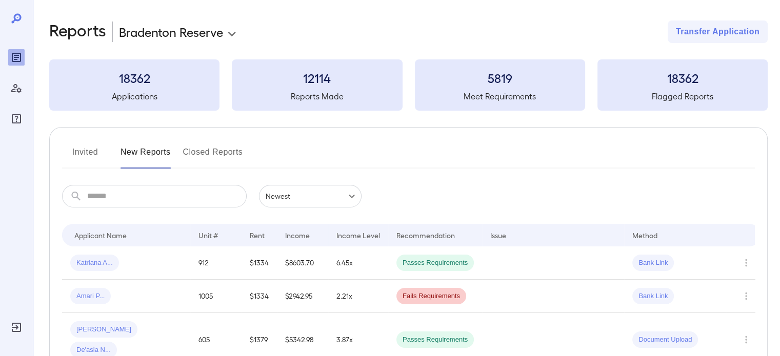  I want to click on div: Rent, so click(258, 235).